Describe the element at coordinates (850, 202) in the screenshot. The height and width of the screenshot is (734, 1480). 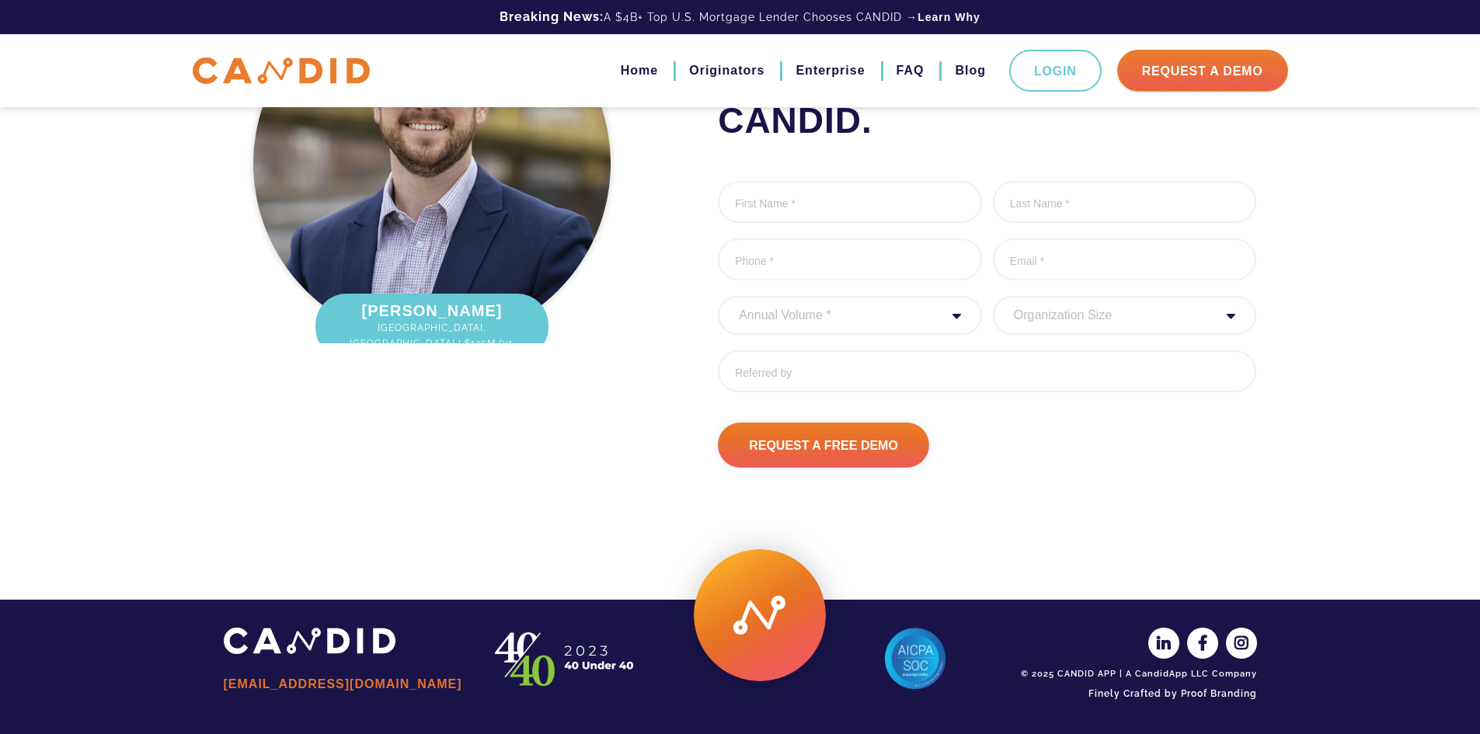
I see `input: First Name *` at that location.